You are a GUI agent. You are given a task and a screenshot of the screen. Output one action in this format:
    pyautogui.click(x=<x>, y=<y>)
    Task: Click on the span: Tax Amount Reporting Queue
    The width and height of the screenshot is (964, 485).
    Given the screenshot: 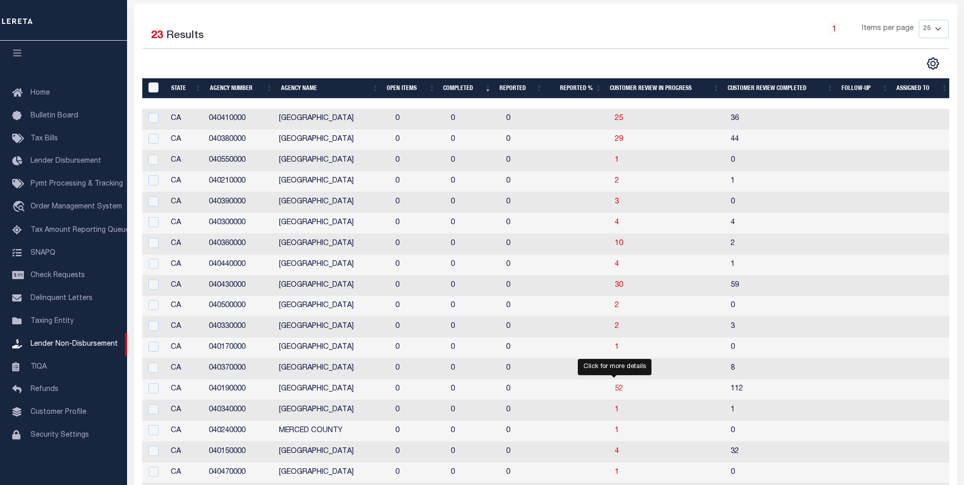 What is the action you would take?
    pyautogui.click(x=80, y=230)
    